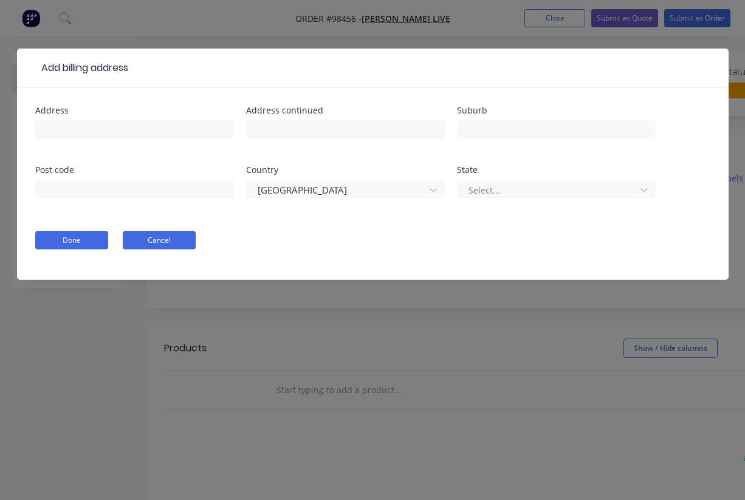 This screenshot has height=500, width=745. I want to click on div: State, so click(556, 170).